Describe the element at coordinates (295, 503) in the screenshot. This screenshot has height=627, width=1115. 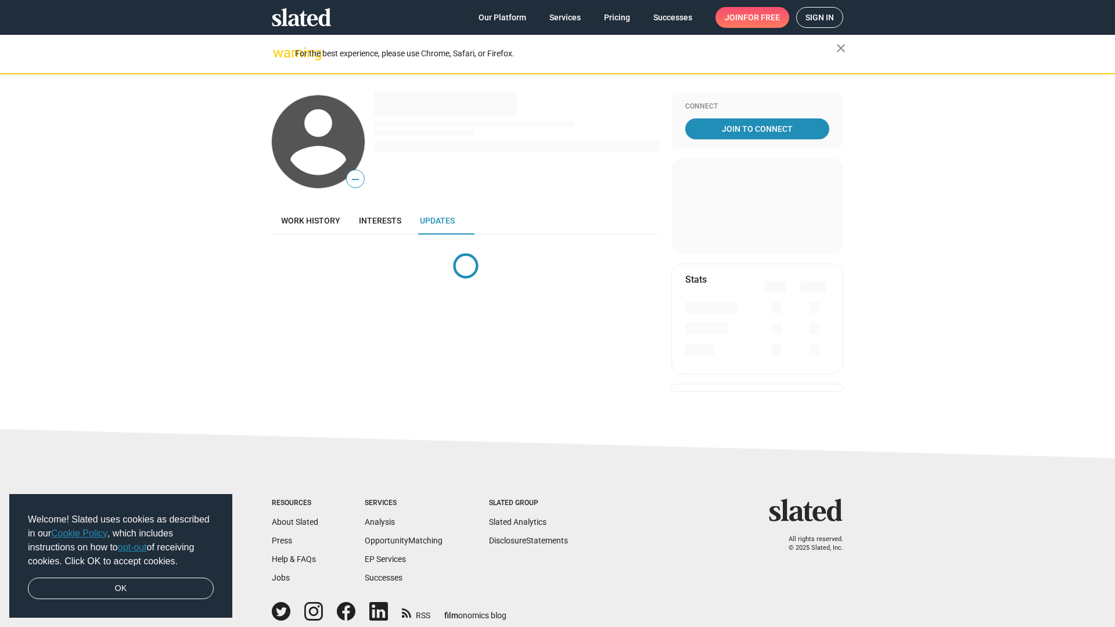
I see `div: Resources` at that location.